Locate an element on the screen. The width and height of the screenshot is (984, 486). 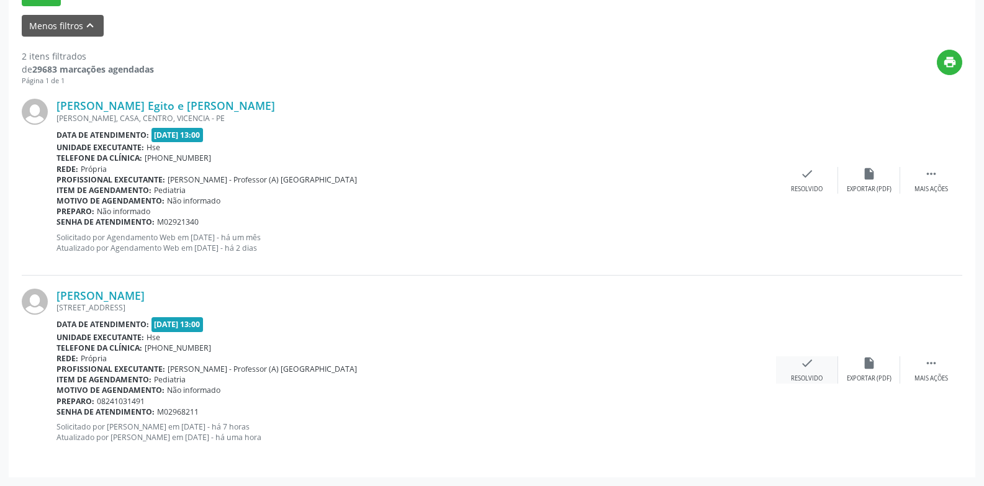
i: keyboard_arrow_up is located at coordinates (90, 25).